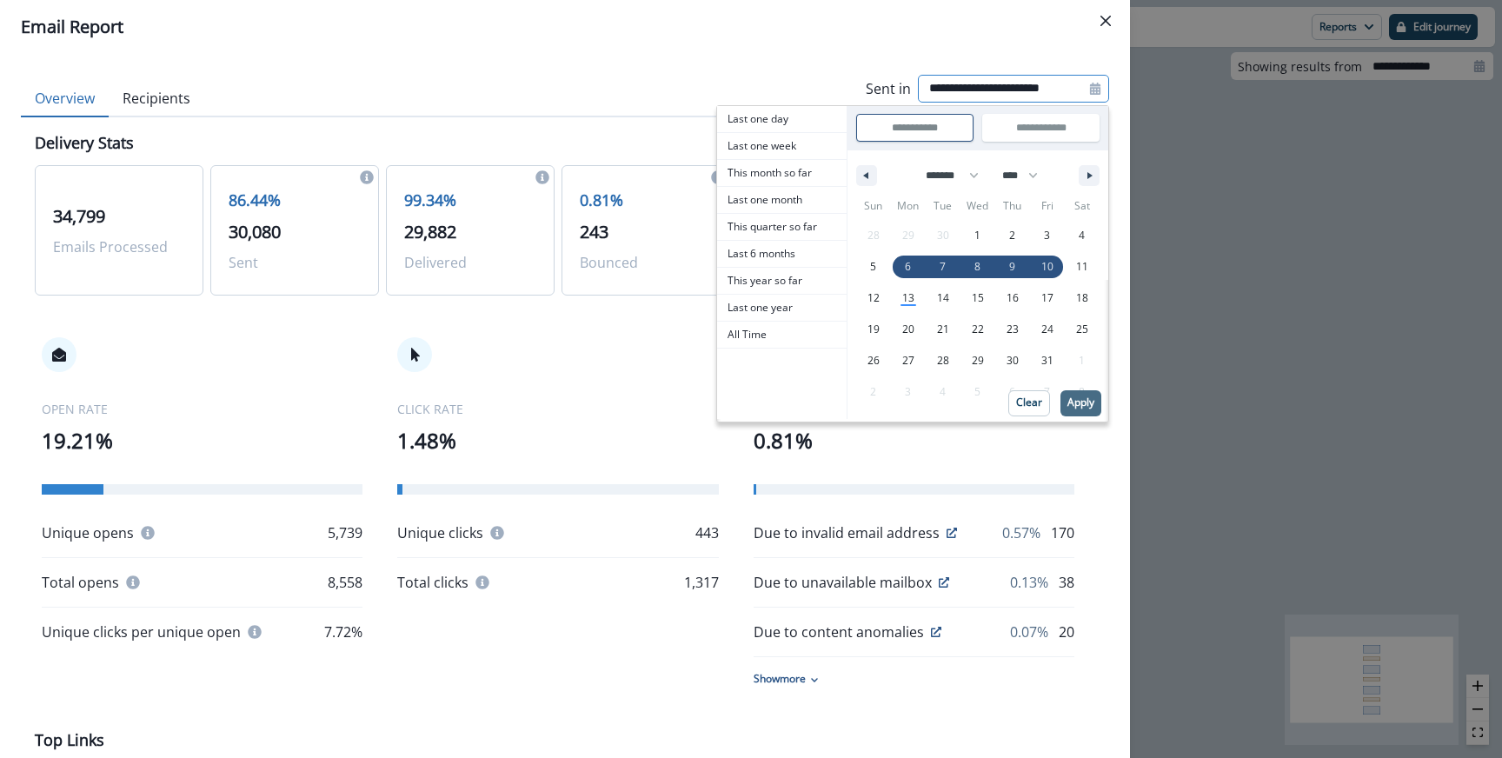  Describe the element at coordinates (156, 99) in the screenshot. I see `button: Recipients` at that location.